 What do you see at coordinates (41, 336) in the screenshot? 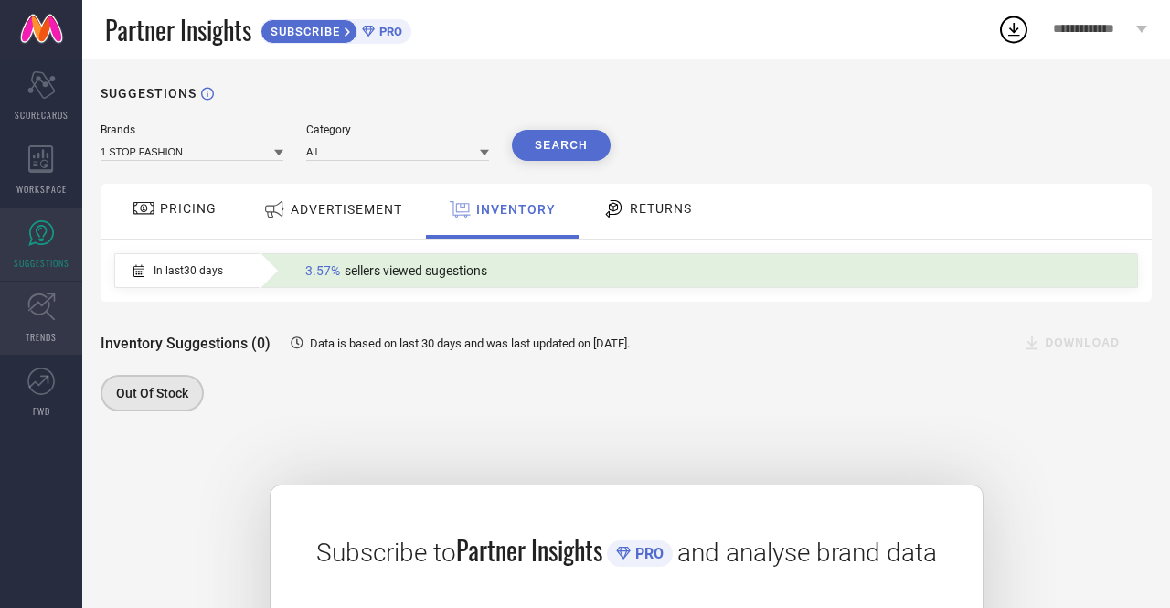
I see `span: TRENDS` at bounding box center [41, 336].